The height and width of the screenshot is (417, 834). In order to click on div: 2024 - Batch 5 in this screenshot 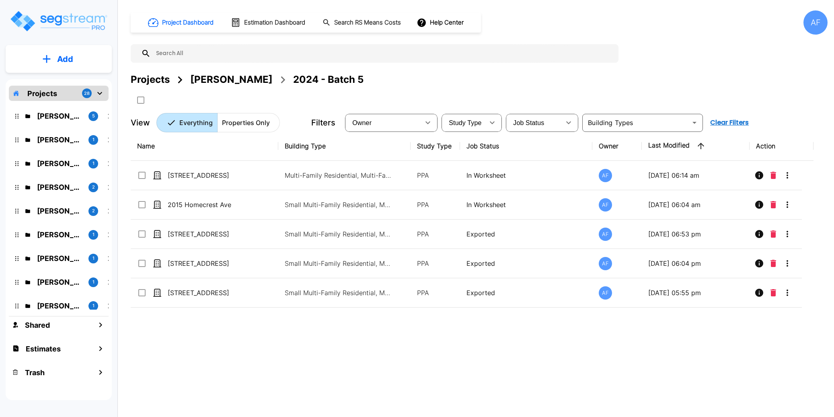, I will do `click(328, 80)`.